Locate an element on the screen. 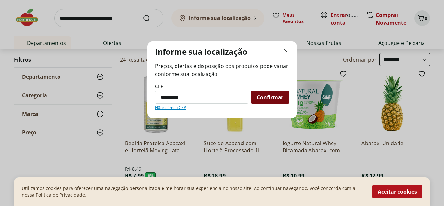  p: Informe sua localização is located at coordinates (201, 52).